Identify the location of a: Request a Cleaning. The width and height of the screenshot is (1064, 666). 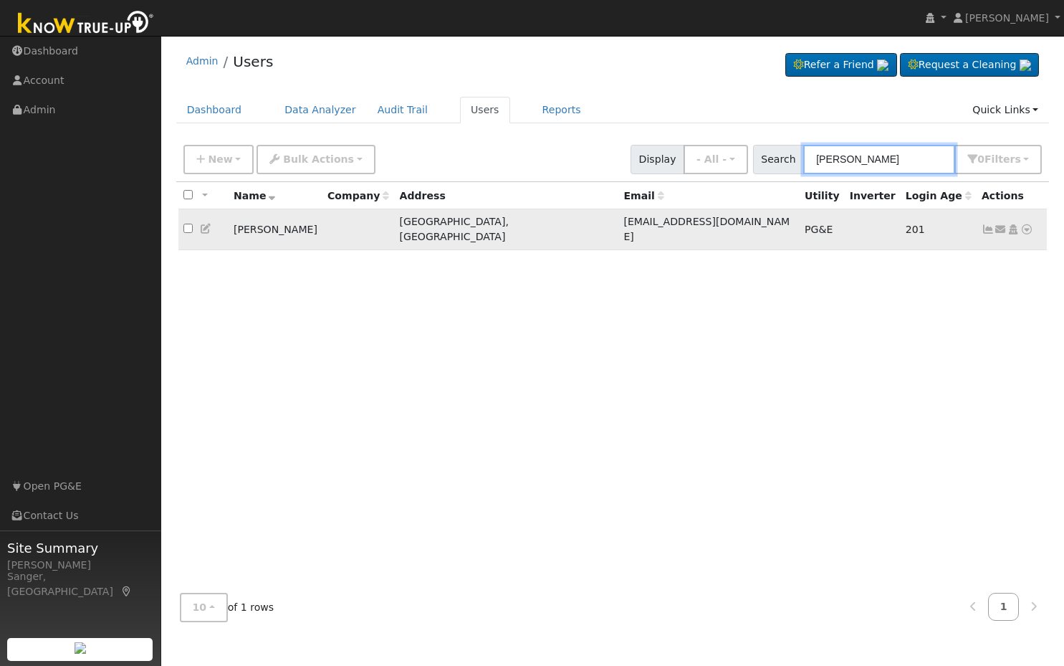
(969, 65).